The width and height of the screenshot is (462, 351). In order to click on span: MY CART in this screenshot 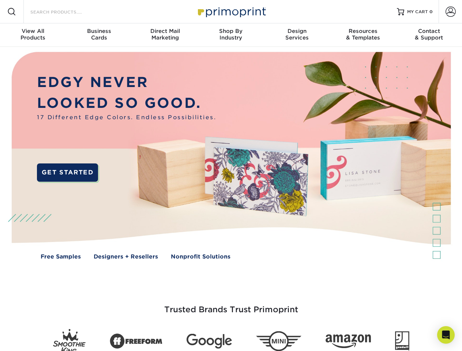, I will do `click(417, 12)`.